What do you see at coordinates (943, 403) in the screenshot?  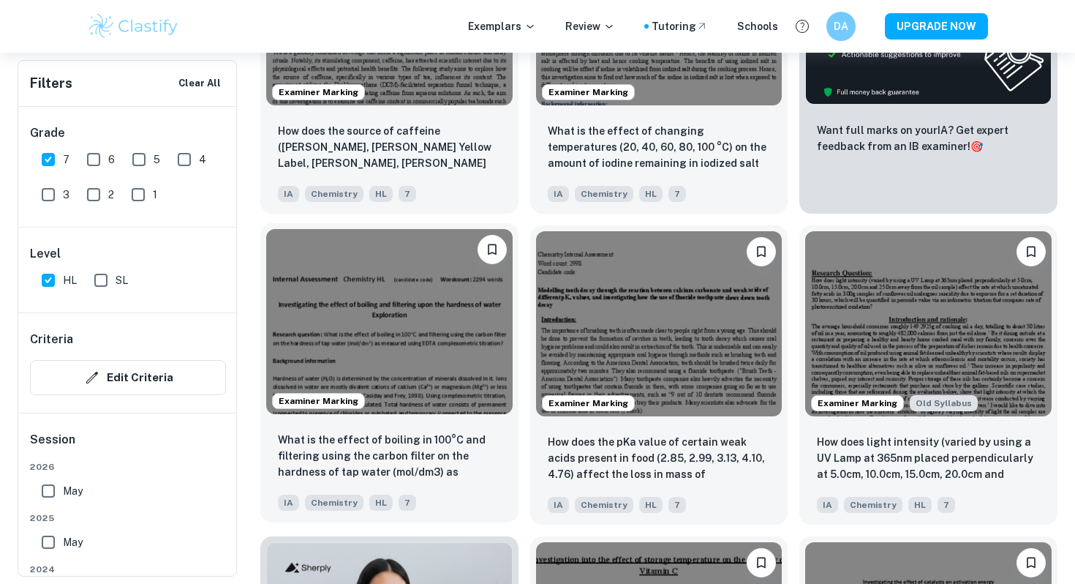 I see `div: Starting from the May 2025 session, the Chemistry IA requirements have changed. It's OK to refer ...` at bounding box center [943, 403].